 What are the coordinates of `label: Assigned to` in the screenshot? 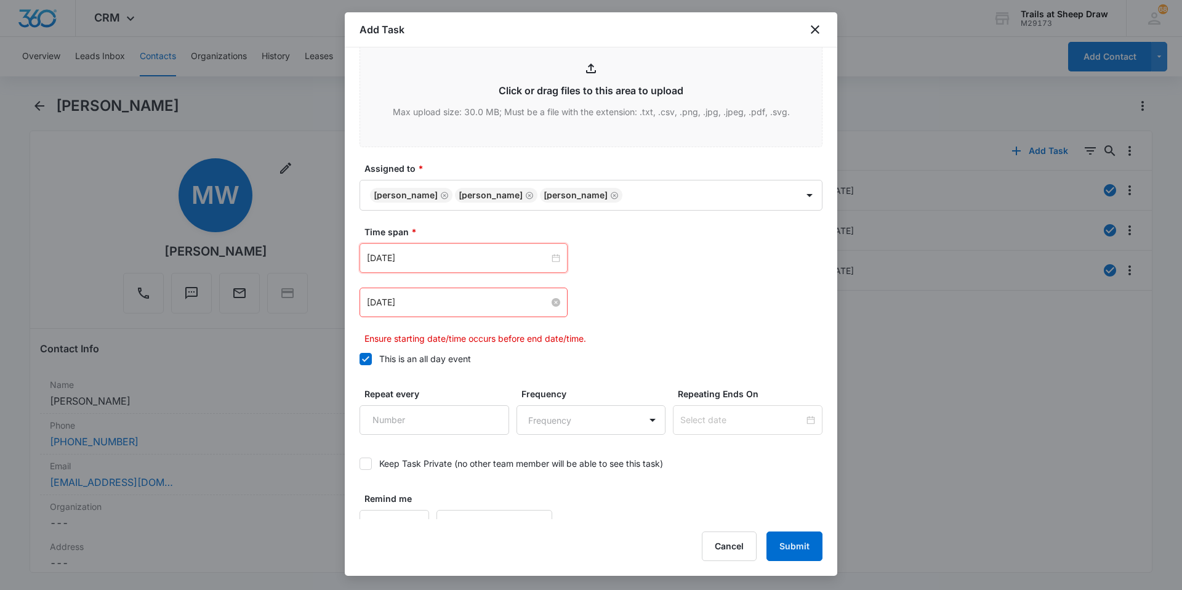 It's located at (596, 168).